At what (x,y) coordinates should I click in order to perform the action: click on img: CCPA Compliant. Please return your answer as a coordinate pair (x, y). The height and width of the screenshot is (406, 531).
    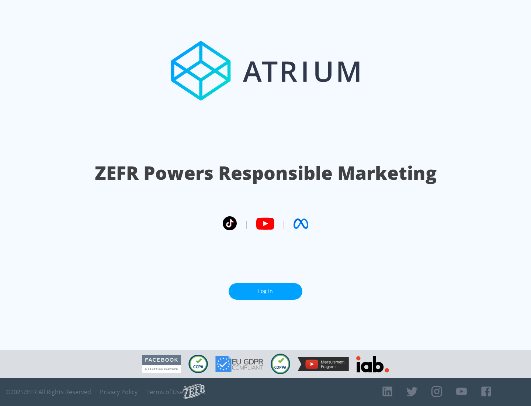
    Looking at the image, I should click on (198, 364).